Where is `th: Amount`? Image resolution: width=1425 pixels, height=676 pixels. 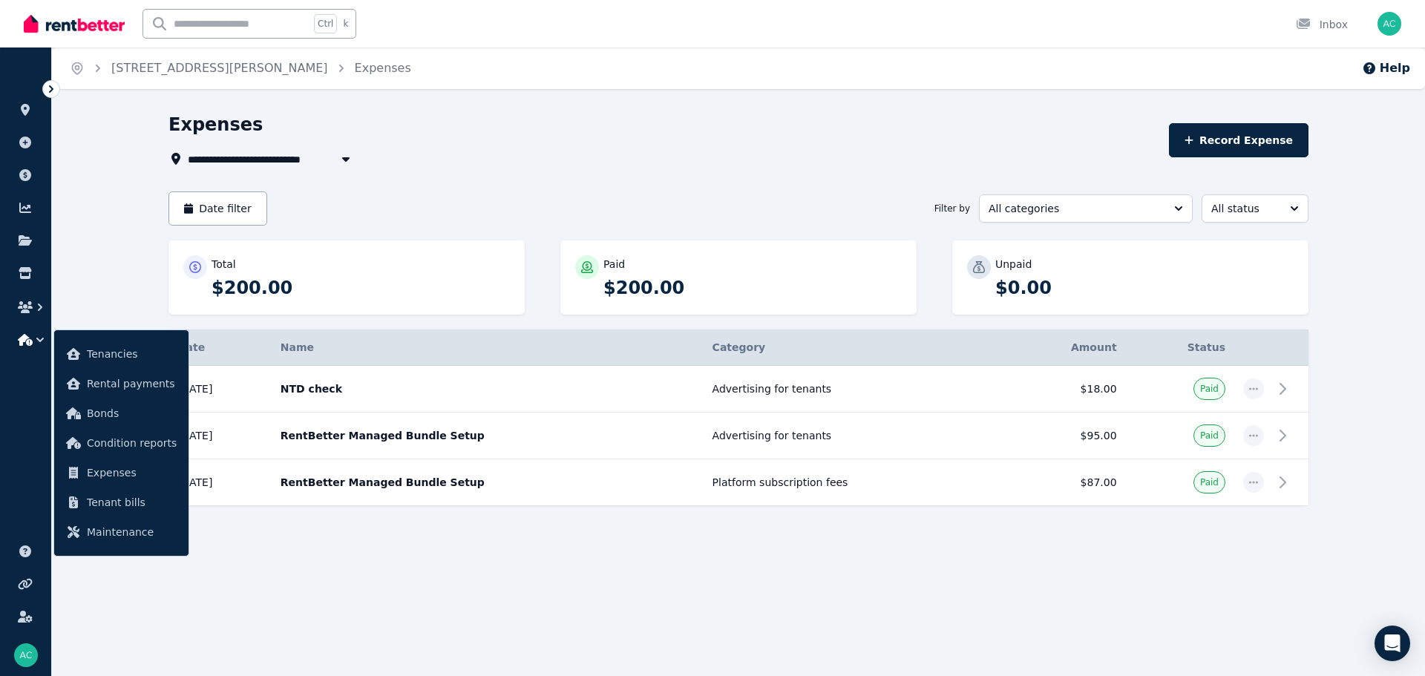
th: Amount is located at coordinates (1064, 347).